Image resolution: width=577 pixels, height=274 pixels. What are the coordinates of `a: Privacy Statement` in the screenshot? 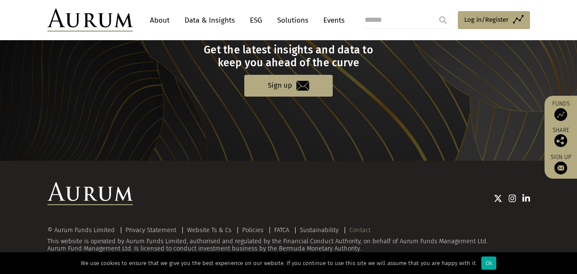 It's located at (151, 230).